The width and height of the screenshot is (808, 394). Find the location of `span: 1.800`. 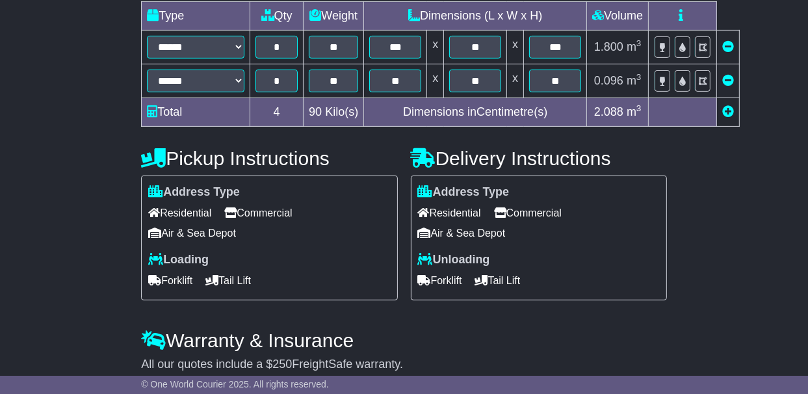

span: 1.800 is located at coordinates (608, 47).